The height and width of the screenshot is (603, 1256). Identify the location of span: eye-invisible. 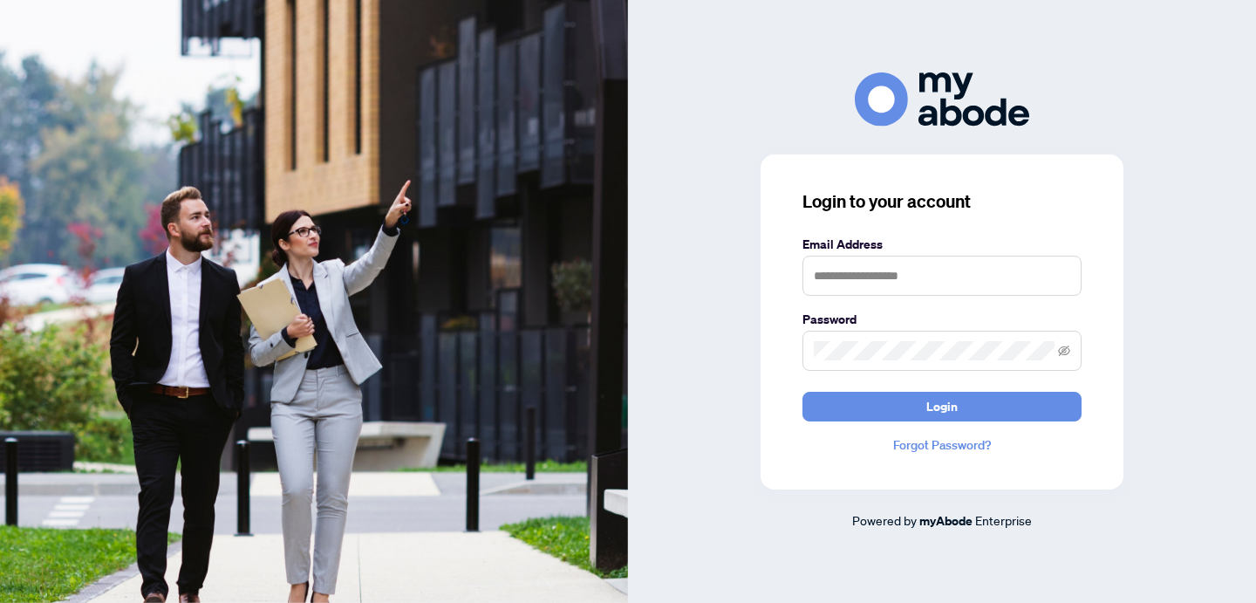
(1064, 351).